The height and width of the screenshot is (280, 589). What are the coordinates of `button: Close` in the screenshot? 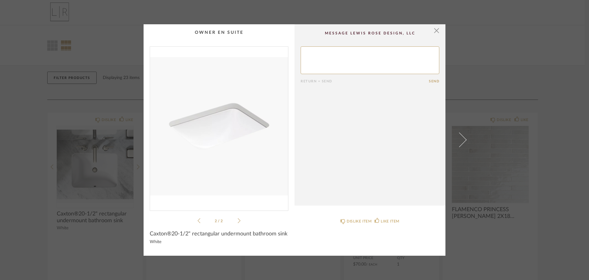 It's located at (437, 30).